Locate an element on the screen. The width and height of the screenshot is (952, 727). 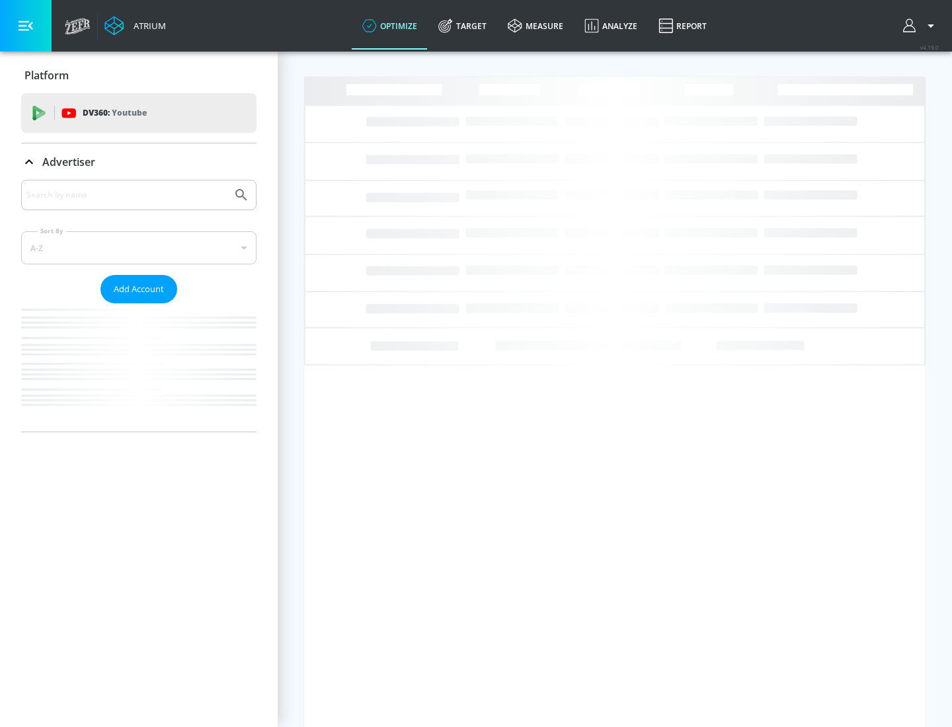
div: A-Z is located at coordinates (139, 248).